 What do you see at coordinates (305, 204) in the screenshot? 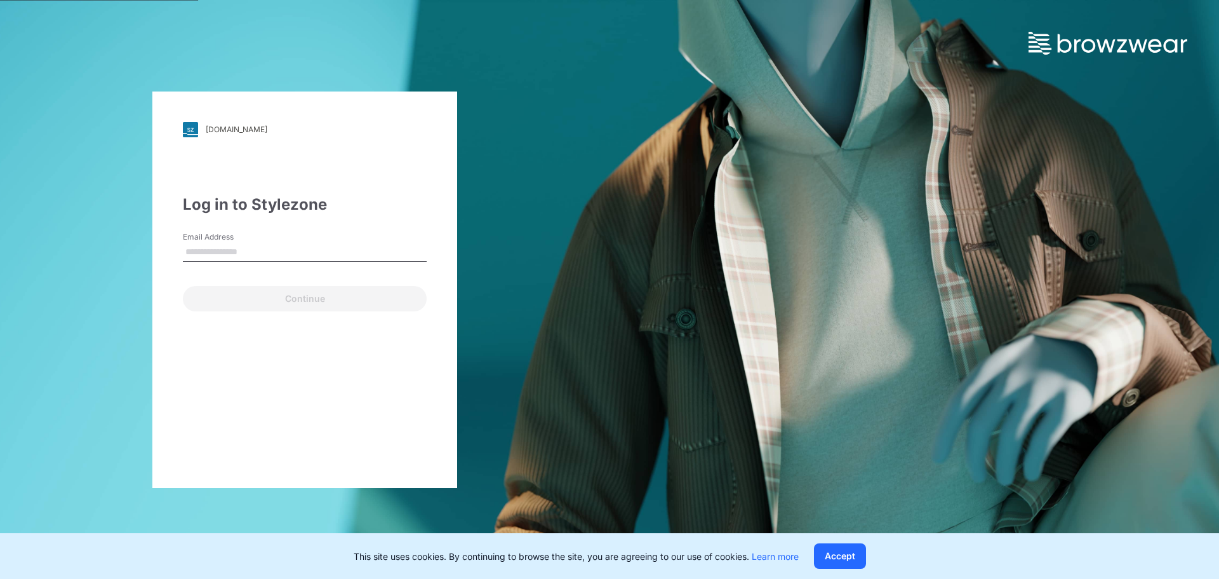
I see `div: Log in to Stylezone` at bounding box center [305, 204].